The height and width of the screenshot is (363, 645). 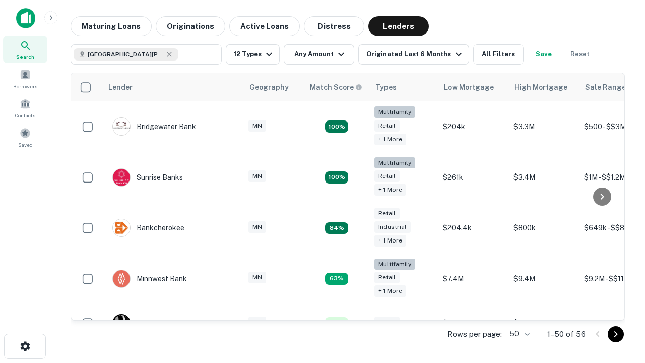 I want to click on a: Search, so click(x=25, y=49).